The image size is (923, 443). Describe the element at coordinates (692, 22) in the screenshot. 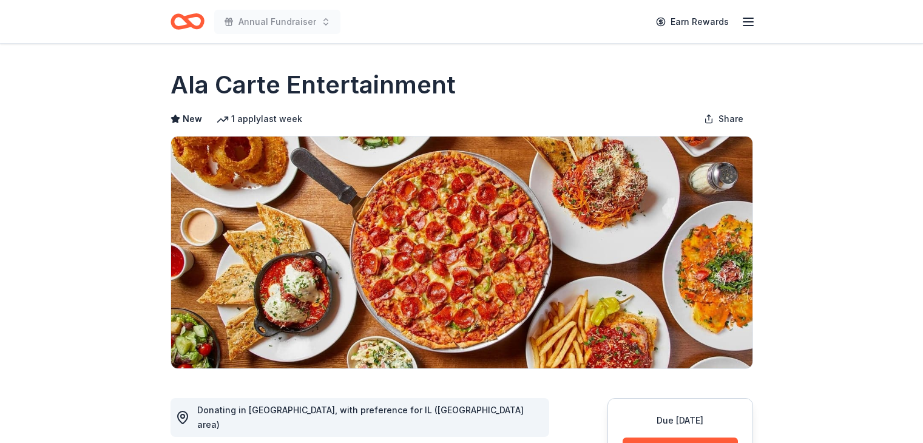

I see `a: Earn Rewards` at that location.